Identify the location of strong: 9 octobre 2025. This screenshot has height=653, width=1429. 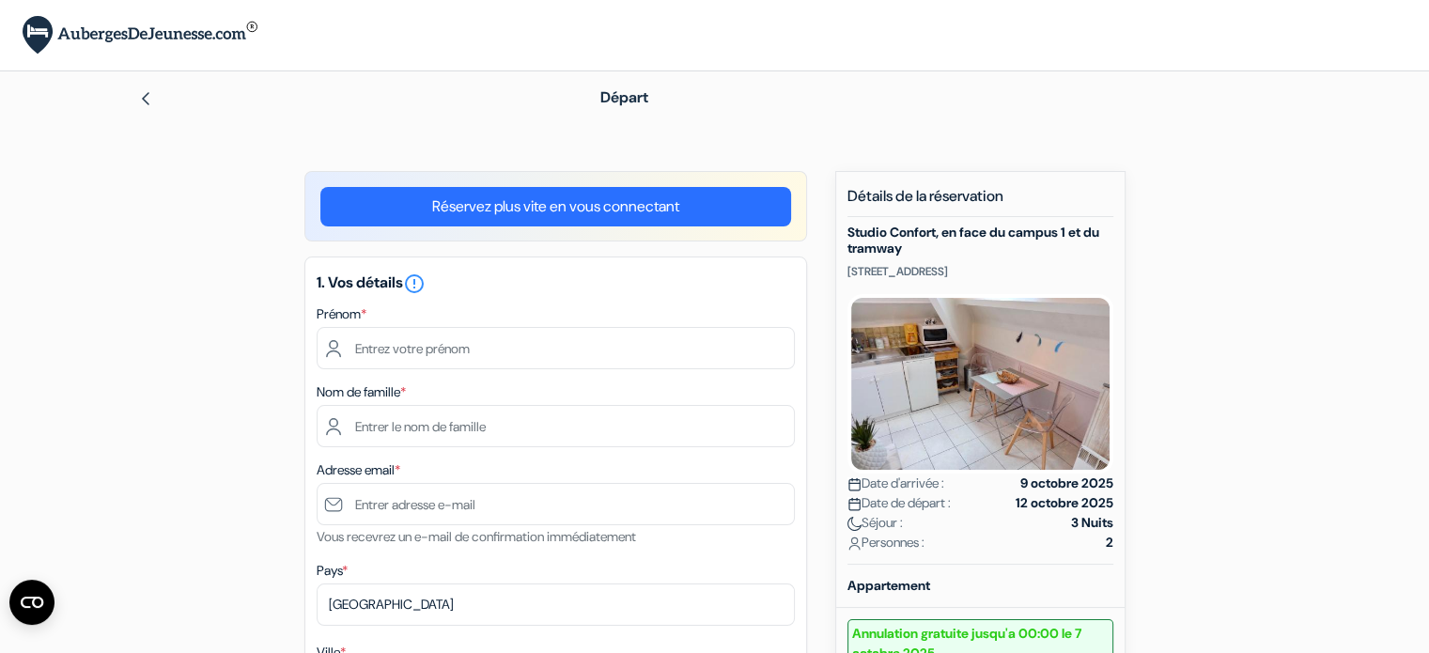
(1066, 483).